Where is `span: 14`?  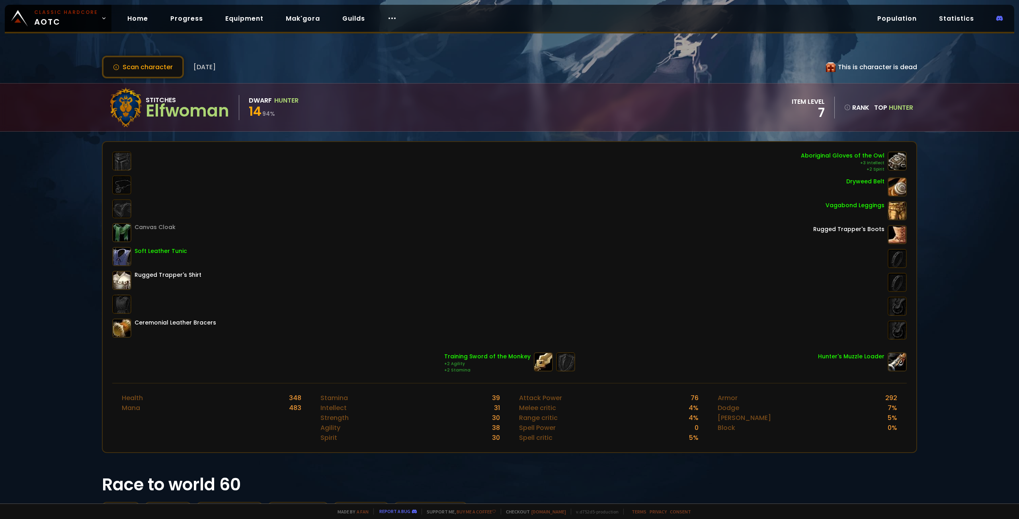 span: 14 is located at coordinates (255, 111).